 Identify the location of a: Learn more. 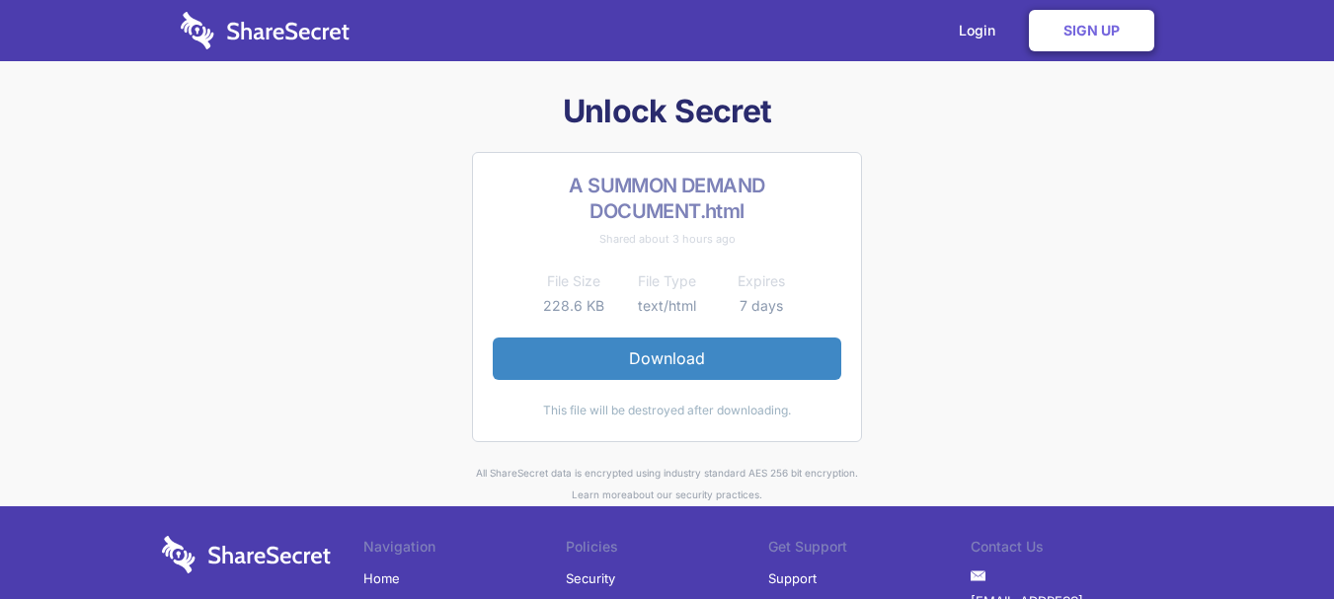
(599, 495).